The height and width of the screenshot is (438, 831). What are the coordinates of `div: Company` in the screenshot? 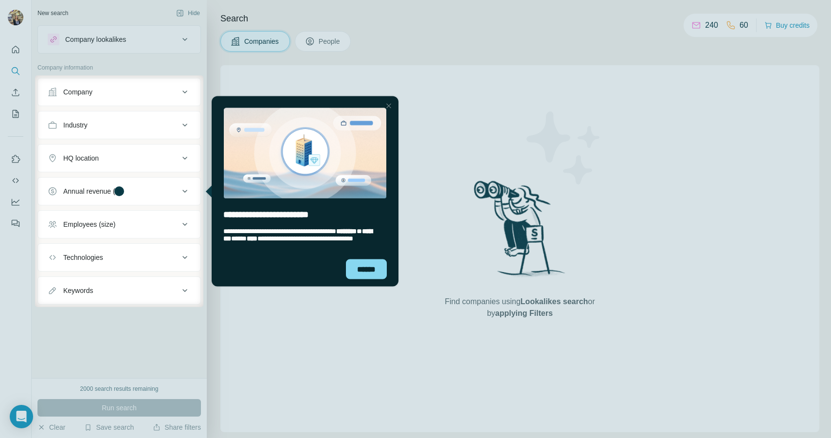 It's located at (78, 92).